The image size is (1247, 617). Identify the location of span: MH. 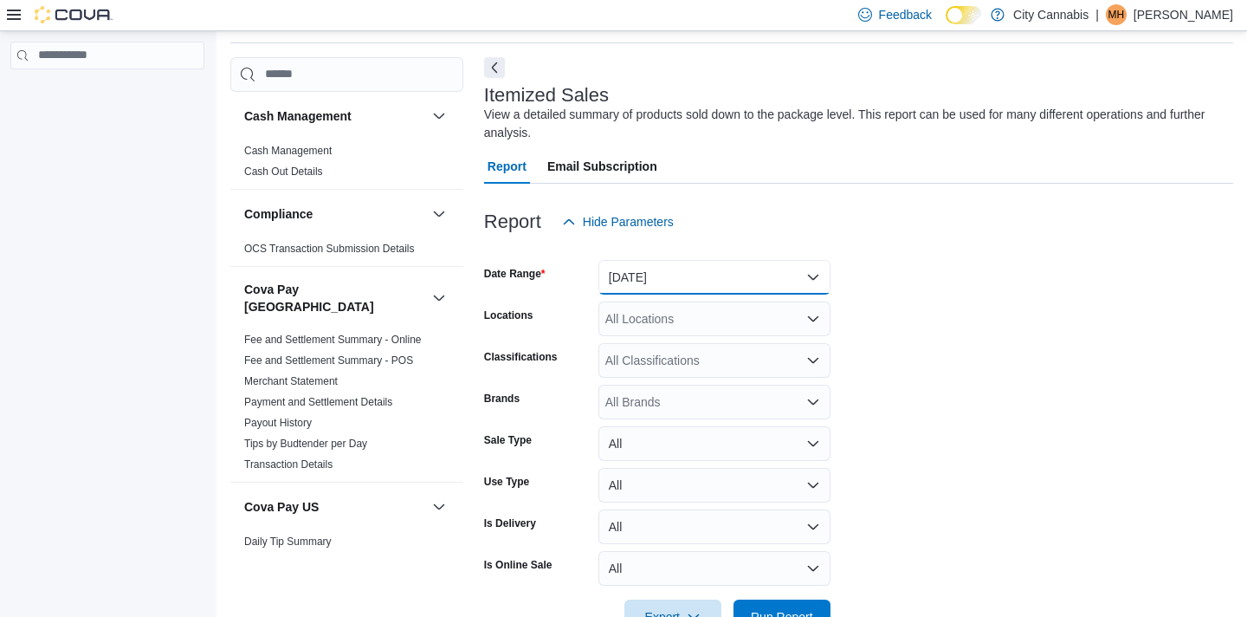
(1116, 15).